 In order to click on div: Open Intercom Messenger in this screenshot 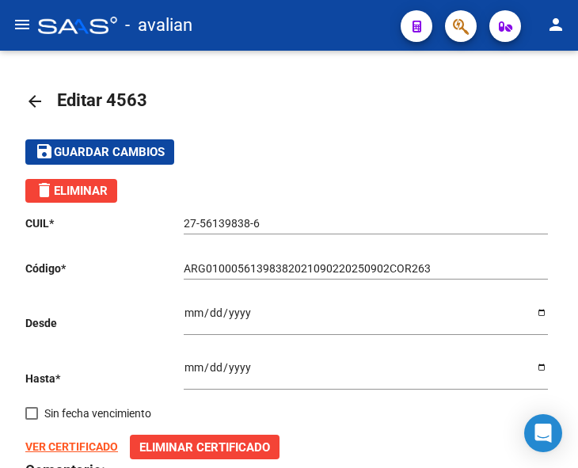, I will do `click(543, 433)`.